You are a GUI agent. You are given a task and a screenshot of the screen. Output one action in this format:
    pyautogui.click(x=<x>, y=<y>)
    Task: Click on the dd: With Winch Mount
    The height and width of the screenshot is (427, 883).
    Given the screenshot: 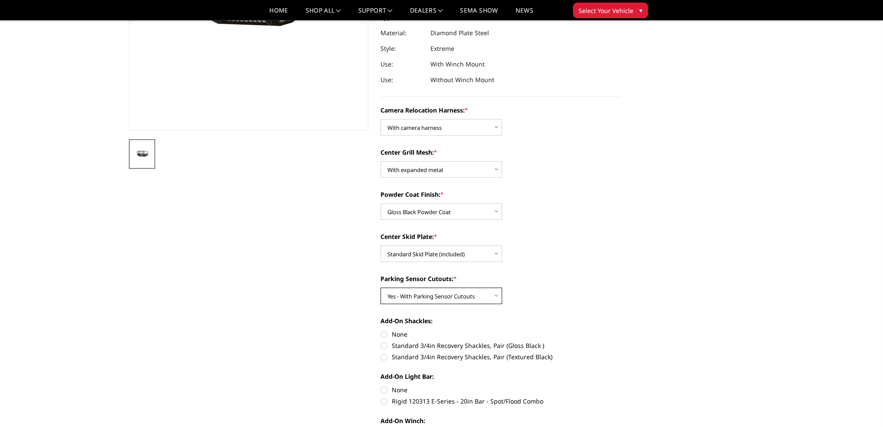 What is the action you would take?
    pyautogui.click(x=458, y=64)
    